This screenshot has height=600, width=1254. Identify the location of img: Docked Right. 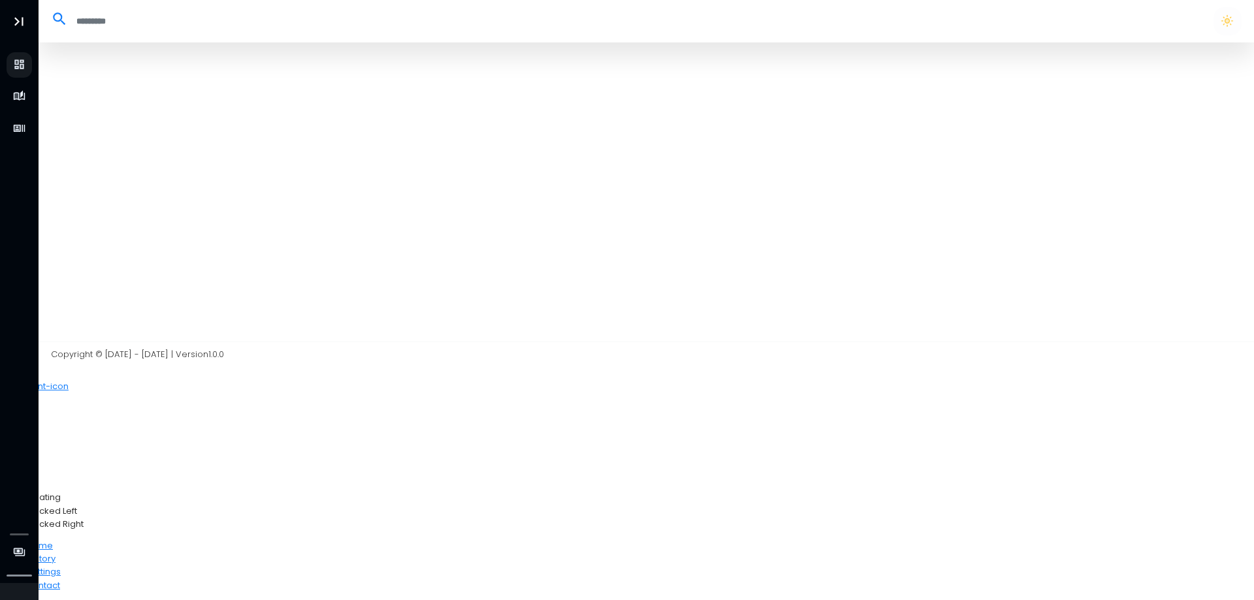
(50, 524).